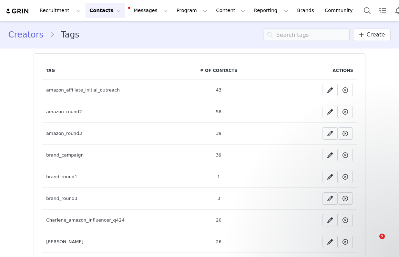  I want to click on button: Program, so click(192, 10).